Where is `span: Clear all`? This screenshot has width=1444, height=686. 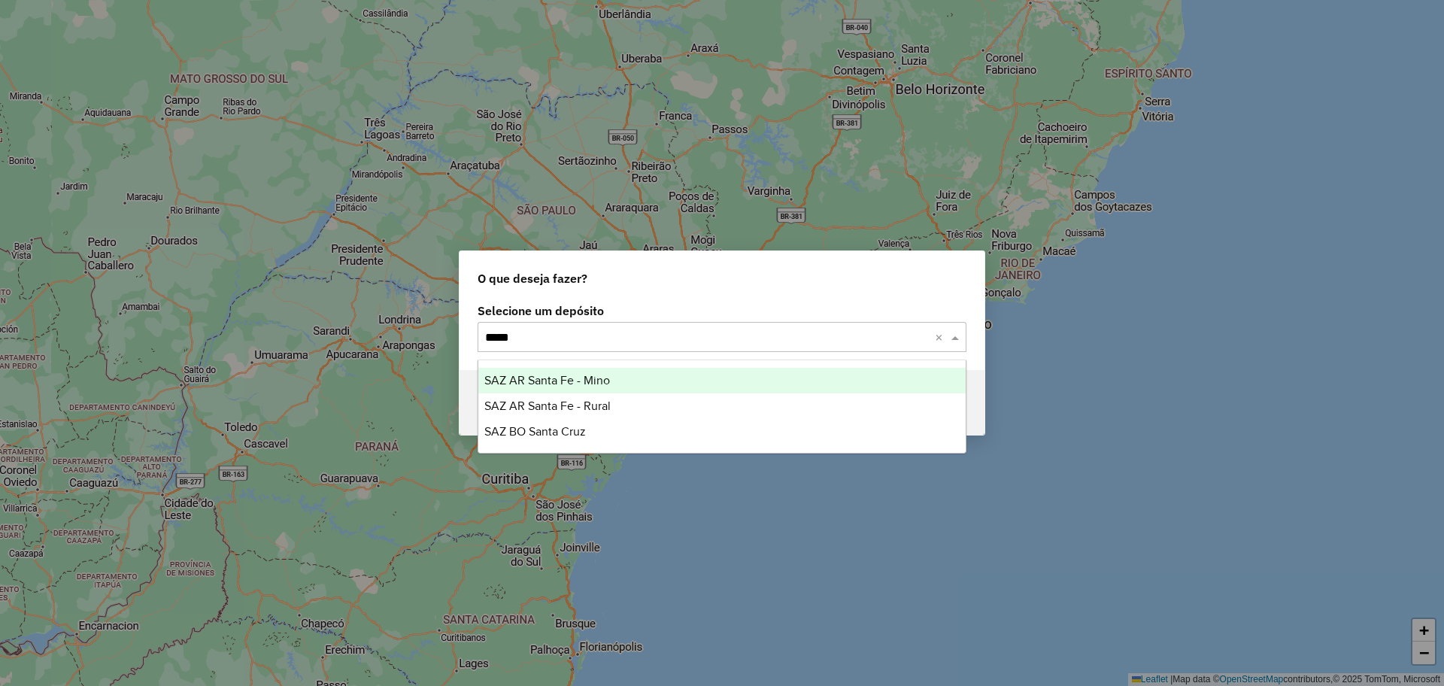 span: Clear all is located at coordinates (941, 337).